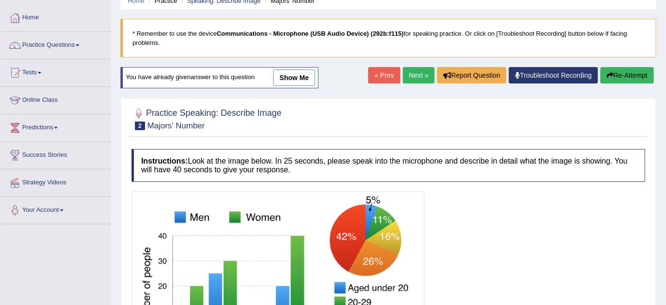 The width and height of the screenshot is (666, 305). I want to click on a: Tests, so click(55, 71).